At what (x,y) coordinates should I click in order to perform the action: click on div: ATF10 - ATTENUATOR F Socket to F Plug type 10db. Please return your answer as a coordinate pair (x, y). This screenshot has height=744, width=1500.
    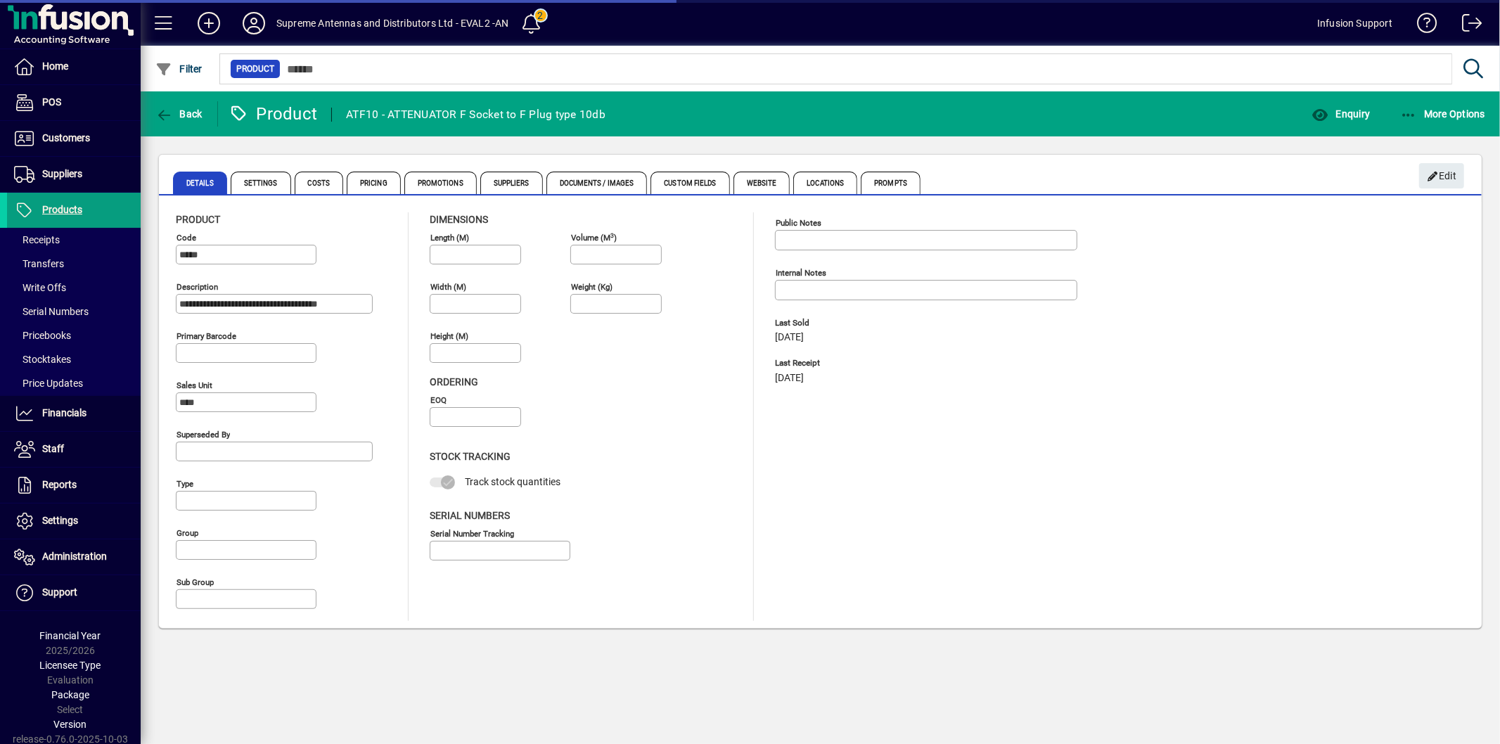
    Looking at the image, I should click on (475, 115).